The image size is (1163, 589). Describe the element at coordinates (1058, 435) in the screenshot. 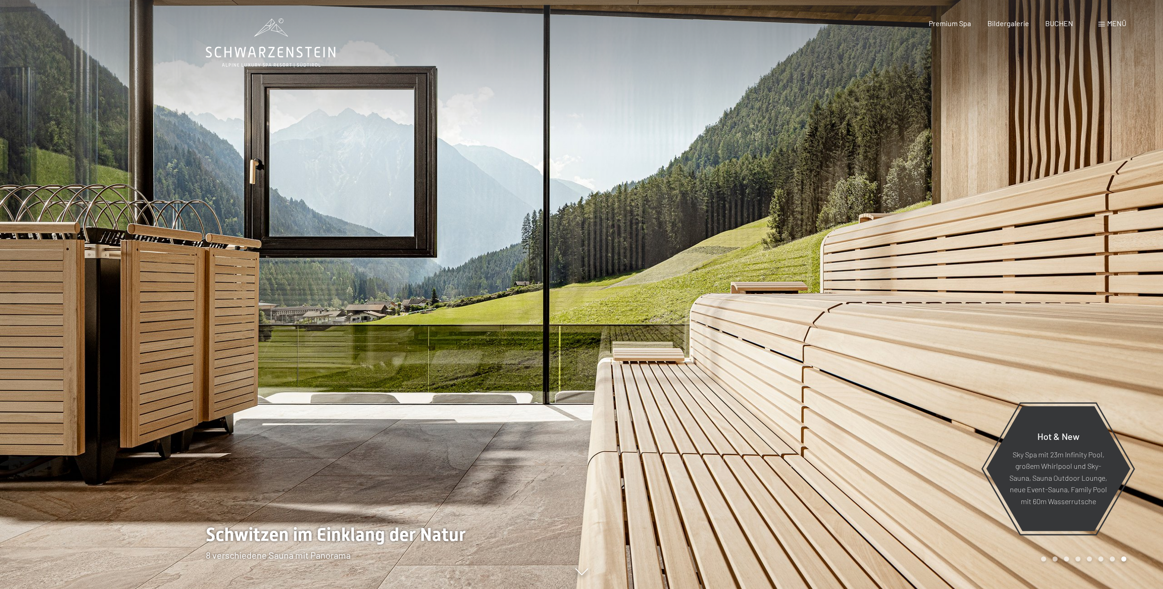

I see `span: Hot & New` at that location.